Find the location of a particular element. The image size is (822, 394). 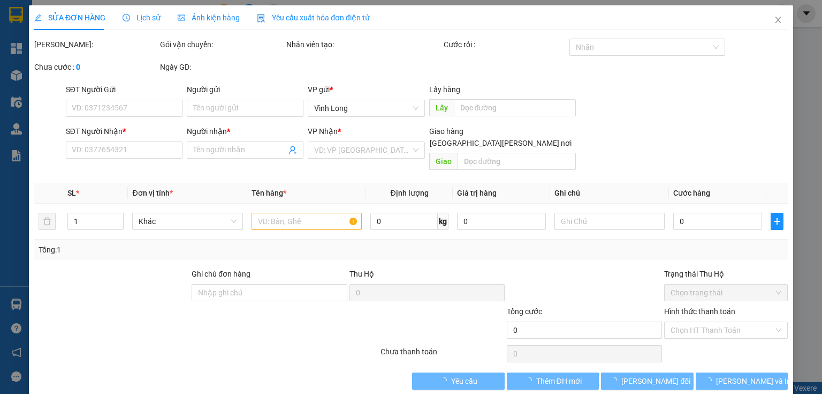

label: Hình thức thanh toán is located at coordinates (700, 311).